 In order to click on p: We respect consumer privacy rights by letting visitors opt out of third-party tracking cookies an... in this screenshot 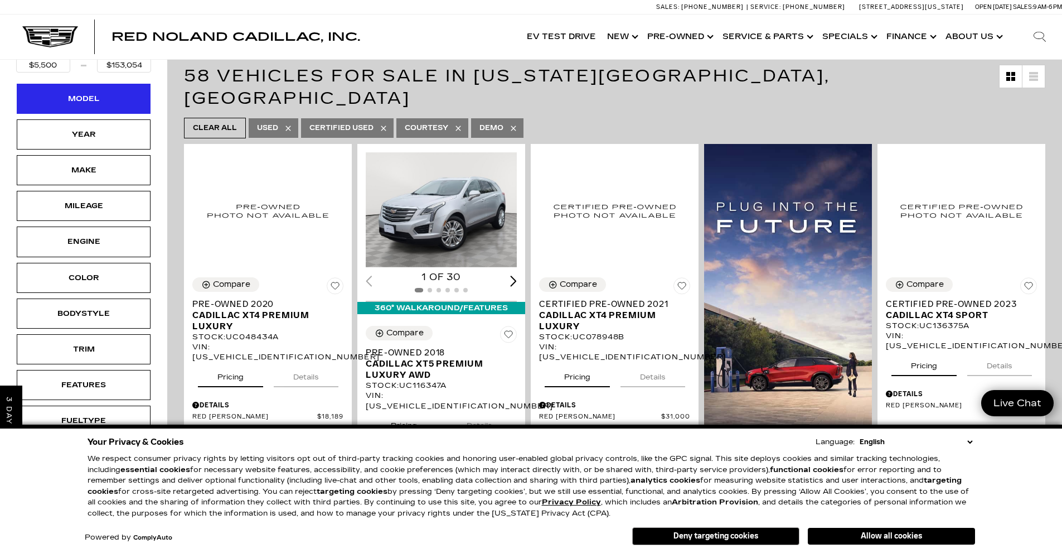, I will do `click(531, 486)`.